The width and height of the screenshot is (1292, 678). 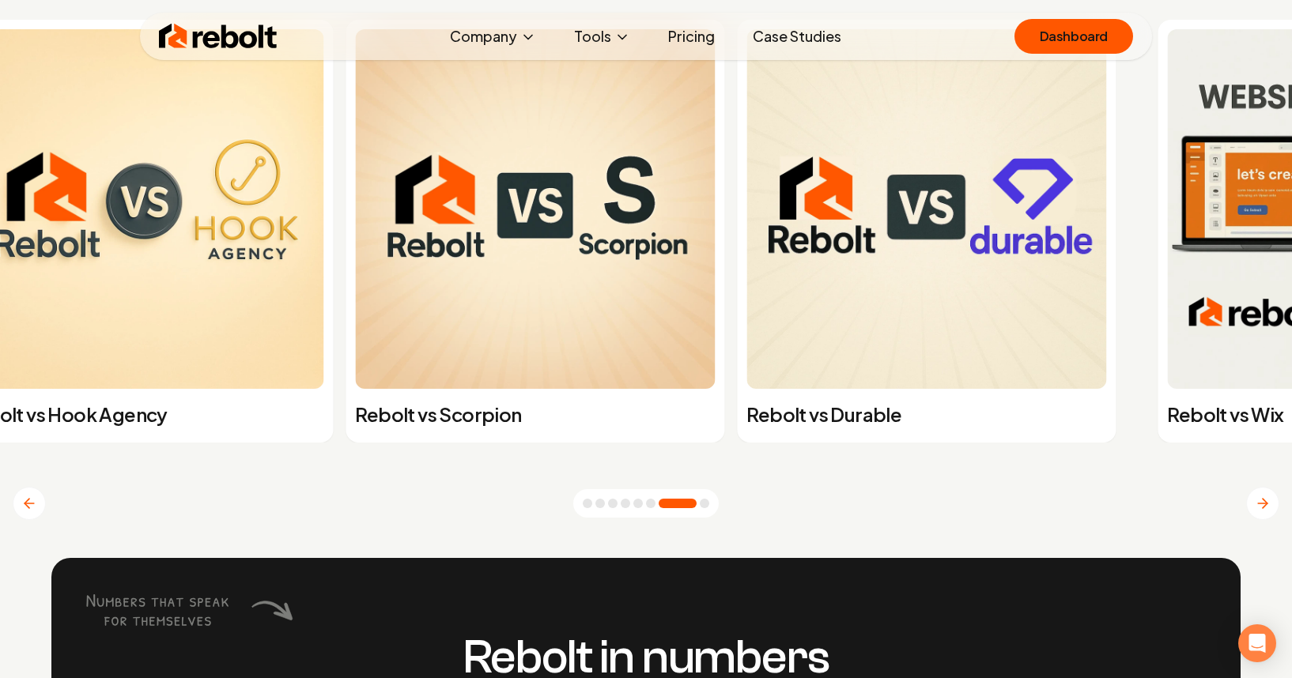 What do you see at coordinates (926, 209) in the screenshot?
I see `img: Rebolt vs Durable` at bounding box center [926, 209].